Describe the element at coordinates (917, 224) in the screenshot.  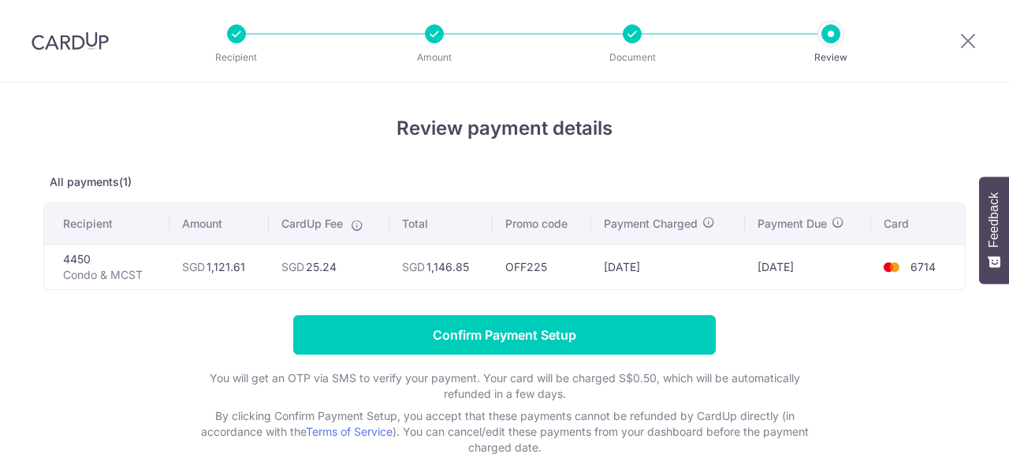
I see `th: Card` at that location.